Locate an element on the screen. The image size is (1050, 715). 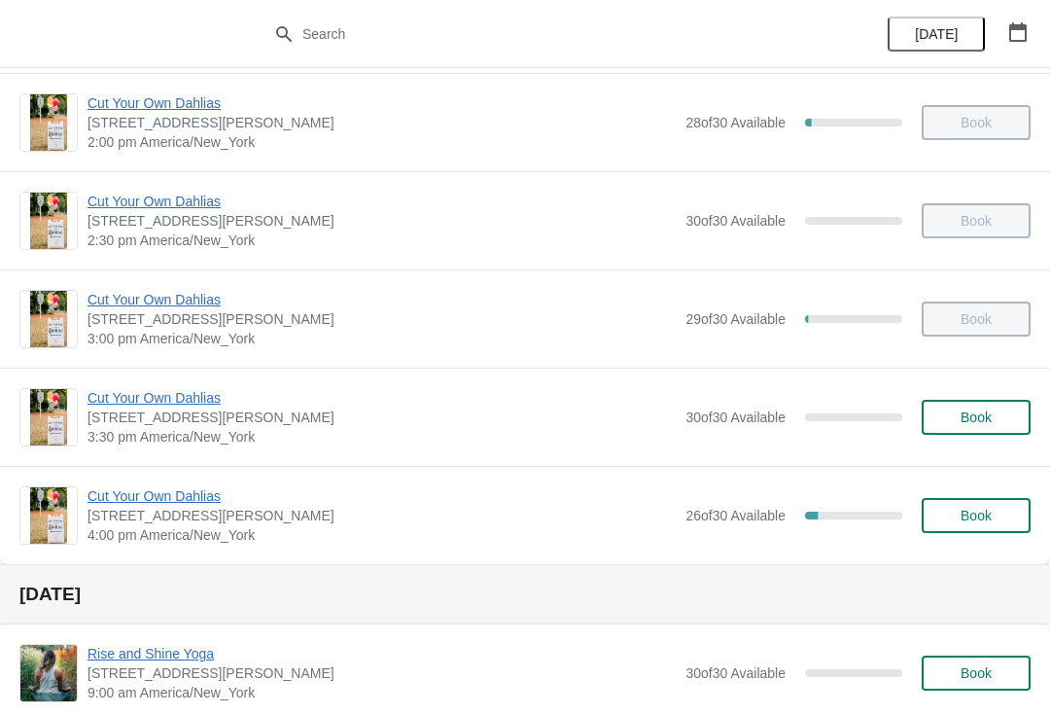
span: 9:00 am America/New_York is located at coordinates (381, 692).